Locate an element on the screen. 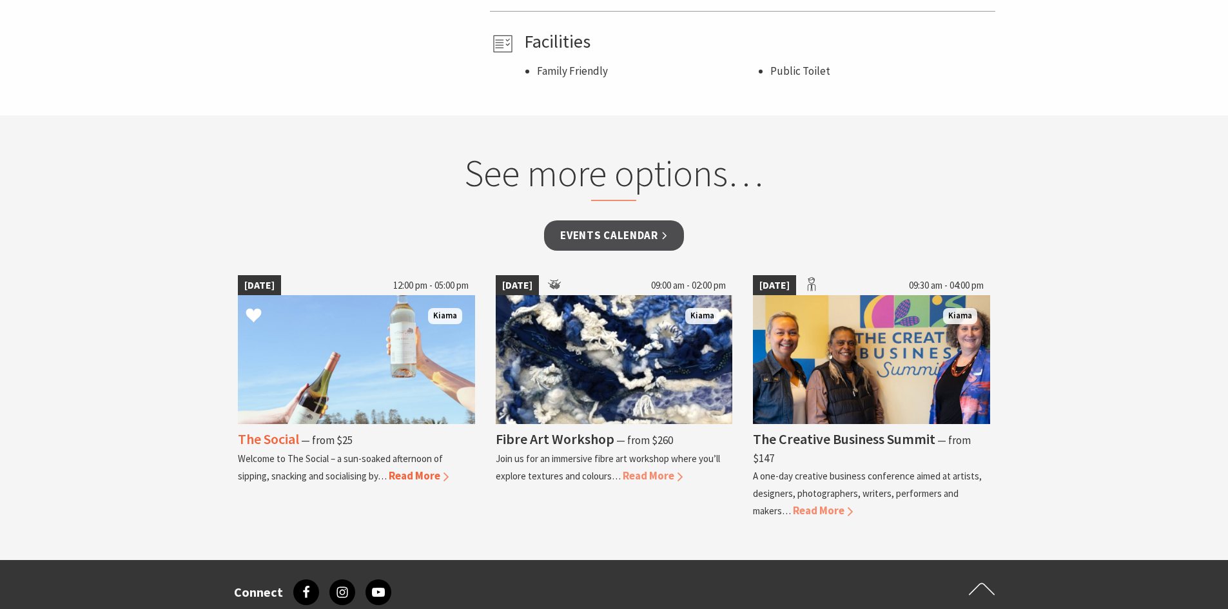 Image resolution: width=1228 pixels, height=609 pixels. span: ⁠— from $147 is located at coordinates (862, 449).